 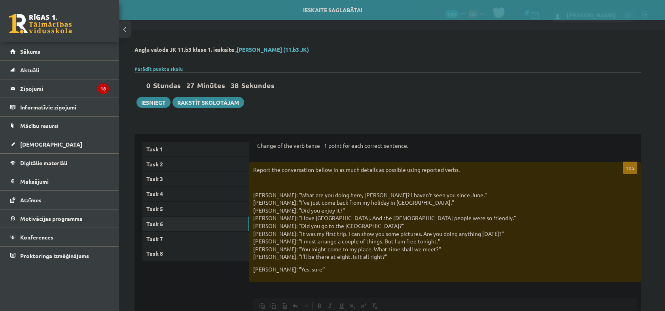 What do you see at coordinates (59, 219) in the screenshot?
I see `a: Motivācijas programma` at bounding box center [59, 219].